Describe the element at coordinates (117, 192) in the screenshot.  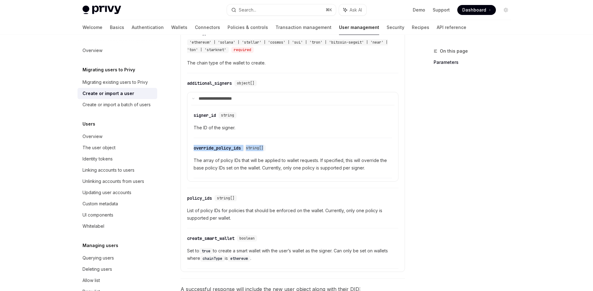
I see `a: Updating user accounts` at that location.